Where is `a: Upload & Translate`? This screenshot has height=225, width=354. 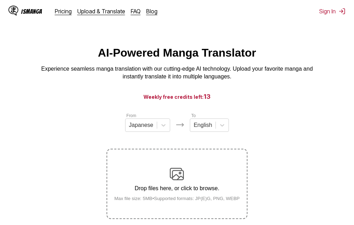 a: Upload & Translate is located at coordinates (101, 11).